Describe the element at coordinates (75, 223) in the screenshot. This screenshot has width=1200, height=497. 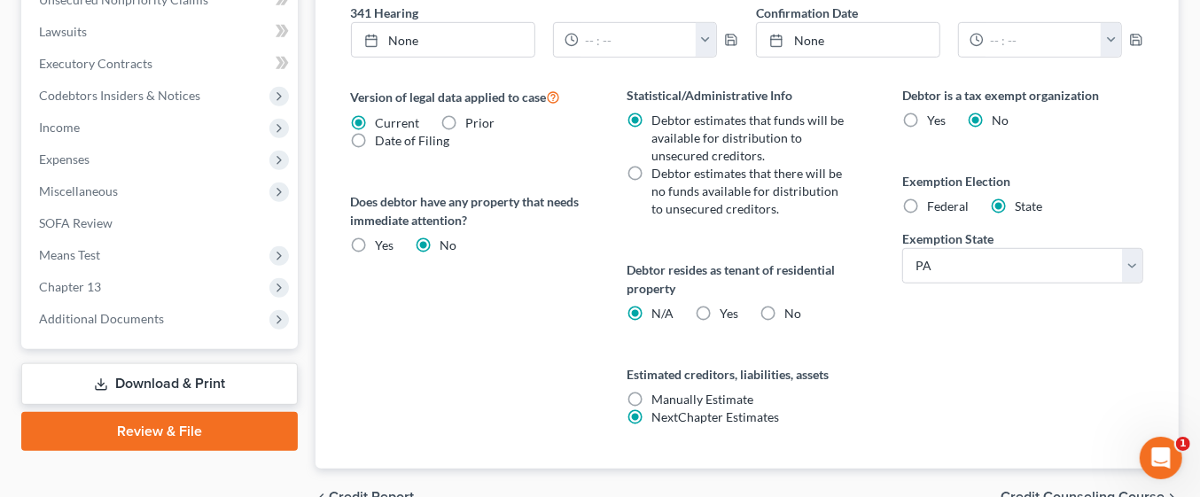
I see `span: SOFA Review` at that location.